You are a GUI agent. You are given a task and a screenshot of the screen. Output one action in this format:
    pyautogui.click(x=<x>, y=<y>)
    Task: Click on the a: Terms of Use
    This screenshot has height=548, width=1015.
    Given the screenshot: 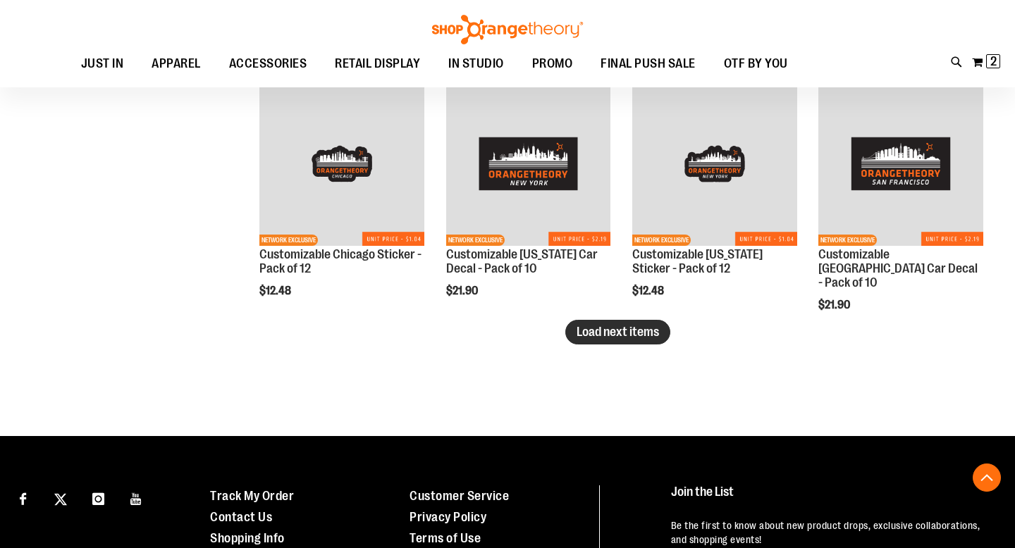 What is the action you would take?
    pyautogui.click(x=445, y=538)
    